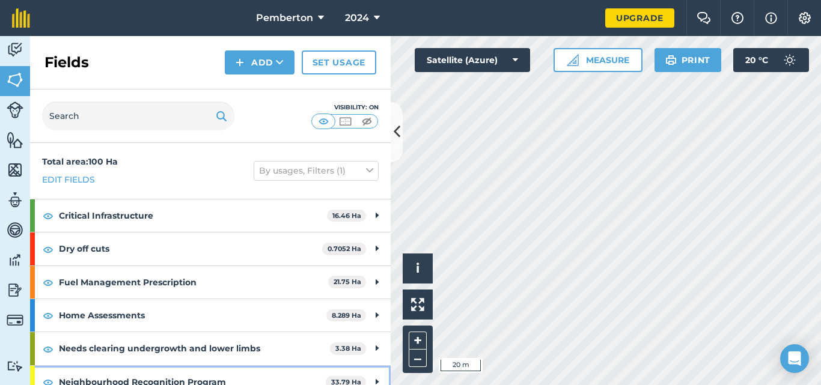 The height and width of the screenshot is (385, 821). What do you see at coordinates (68, 180) in the screenshot?
I see `a: Edit fields` at bounding box center [68, 180].